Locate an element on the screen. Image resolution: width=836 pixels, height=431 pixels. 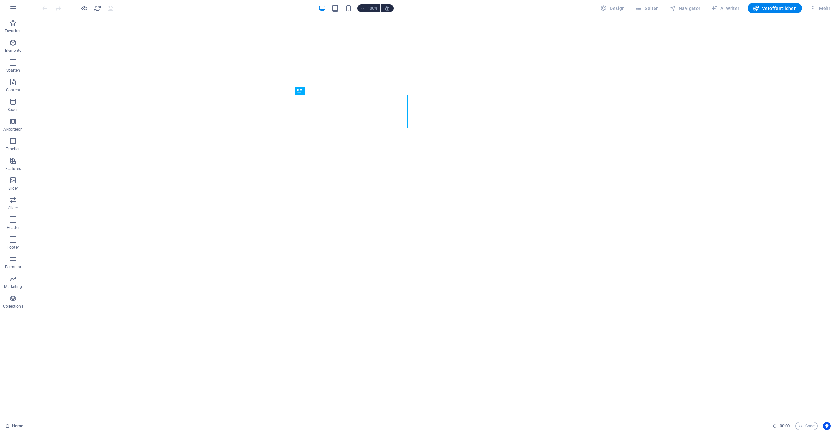
p: Akkordeon is located at coordinates (13, 129).